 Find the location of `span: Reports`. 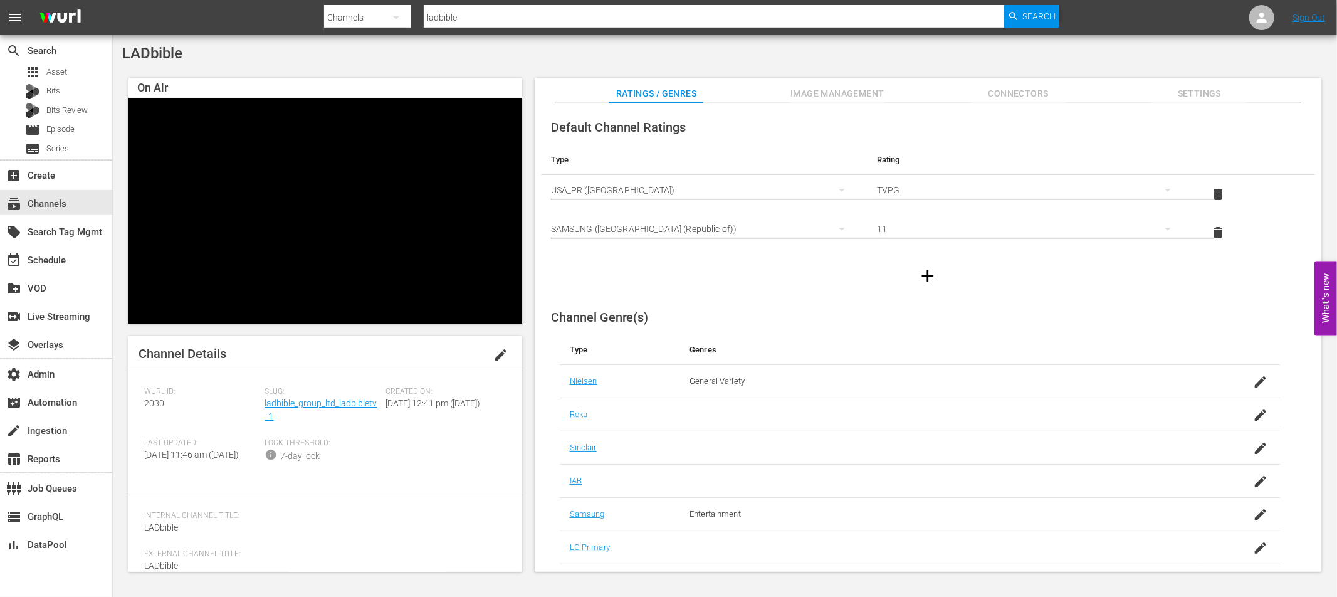

span: Reports is located at coordinates (14, 459).